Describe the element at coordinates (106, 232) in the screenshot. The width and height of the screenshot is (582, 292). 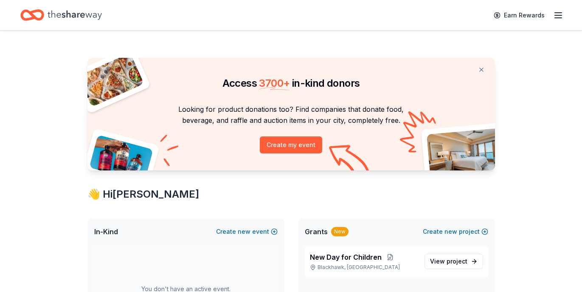
I see `span: In-Kind` at that location.